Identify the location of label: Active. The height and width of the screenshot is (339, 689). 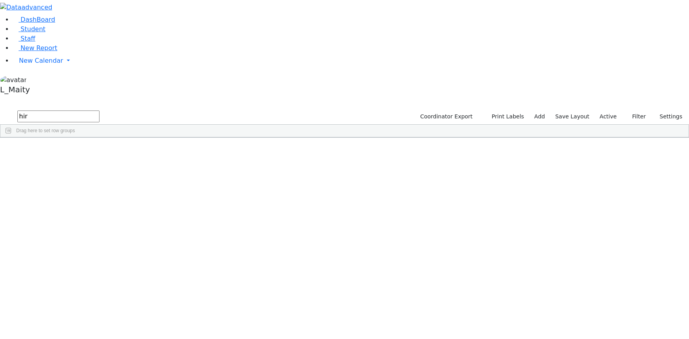
(608, 116).